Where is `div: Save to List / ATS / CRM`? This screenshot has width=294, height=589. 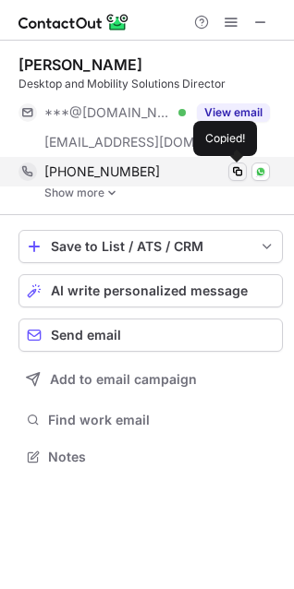 div: Save to List / ATS / CRM is located at coordinates (150, 246).